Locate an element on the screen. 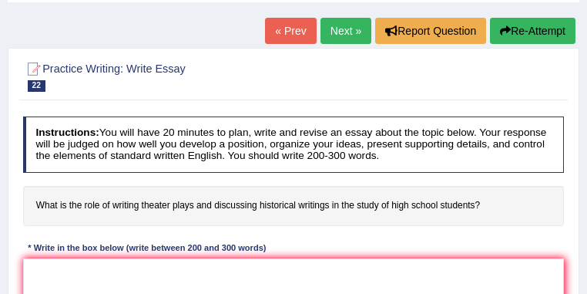 The image size is (587, 294). h4: You will have 20 minutes to plan, write and revise an essay about the topic below. Your response ... is located at coordinates (294, 144).